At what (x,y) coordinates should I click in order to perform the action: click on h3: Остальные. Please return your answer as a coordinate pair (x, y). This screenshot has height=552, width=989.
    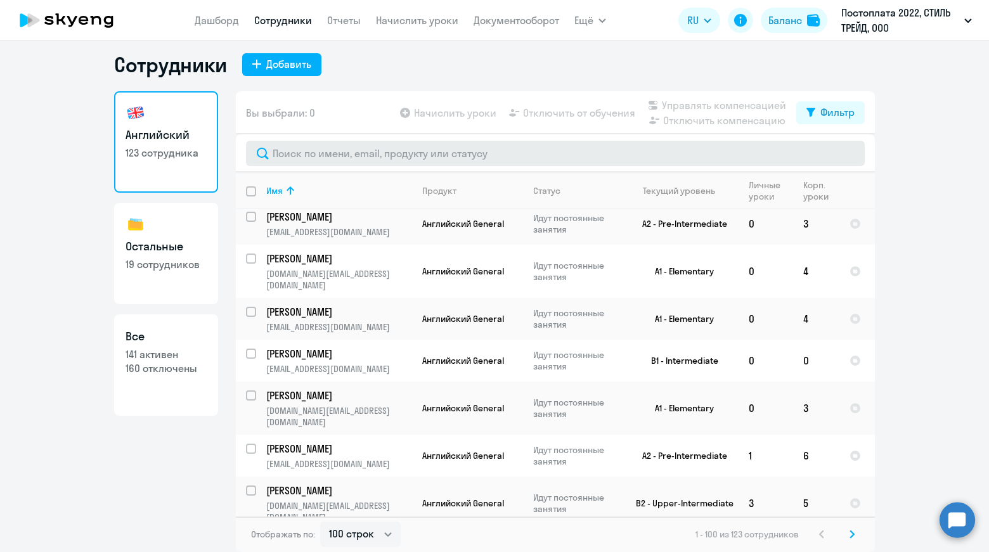
    Looking at the image, I should click on (166, 247).